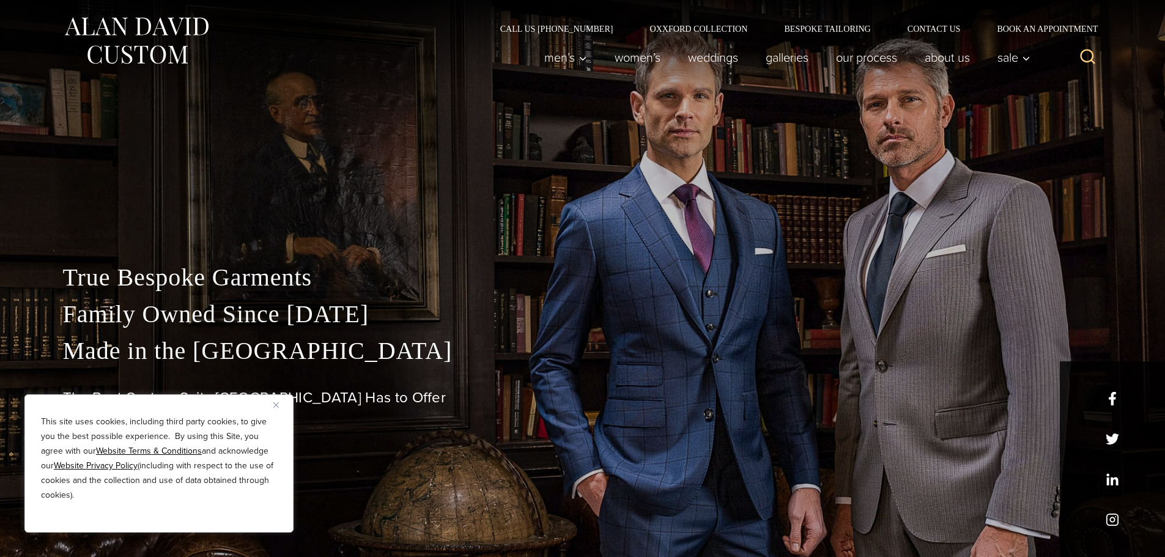 The height and width of the screenshot is (557, 1165). I want to click on a: Our Process, so click(866, 58).